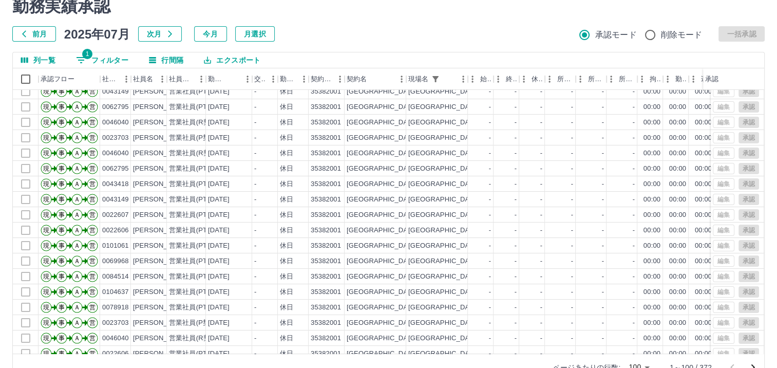 This screenshot has height=368, width=777. What do you see at coordinates (273, 79) in the screenshot?
I see `button: メニュー` at bounding box center [273, 79].